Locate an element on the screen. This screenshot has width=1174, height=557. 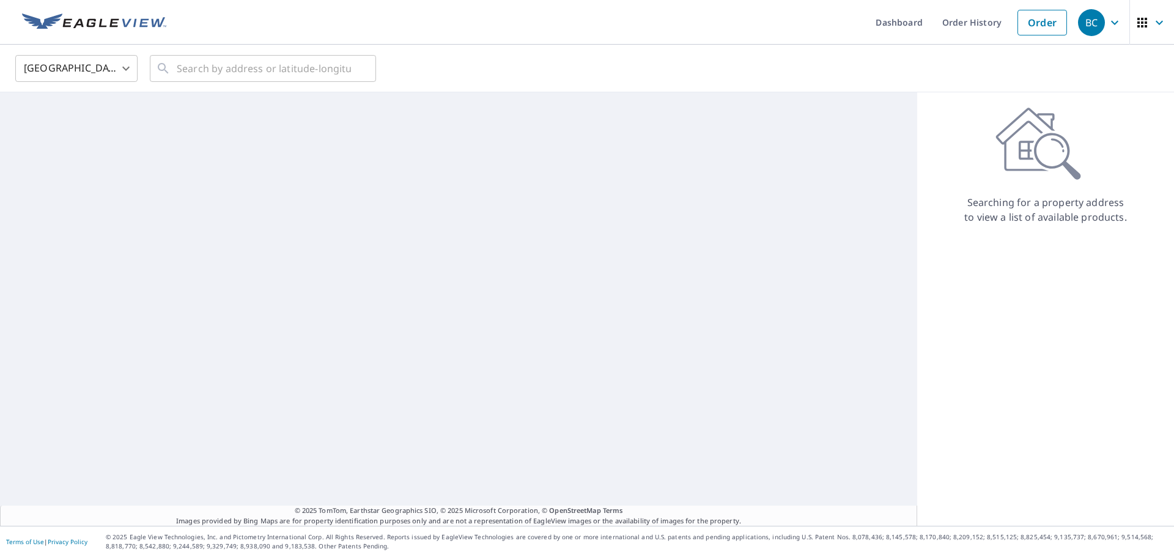
p: © 2025 Eagle View Technologies, Inc. and Pictometry International Corp. All Rights Reserved. Repo... is located at coordinates (636, 542).